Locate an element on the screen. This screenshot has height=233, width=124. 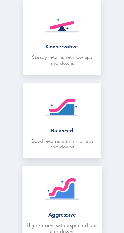
img: strategy-conservative.svg is located at coordinates (62, 24).